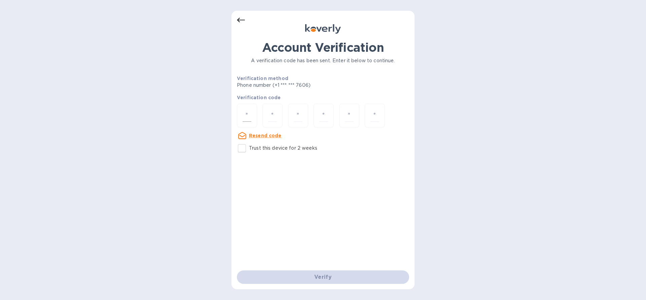  I want to click on p: Verification code, so click(323, 98).